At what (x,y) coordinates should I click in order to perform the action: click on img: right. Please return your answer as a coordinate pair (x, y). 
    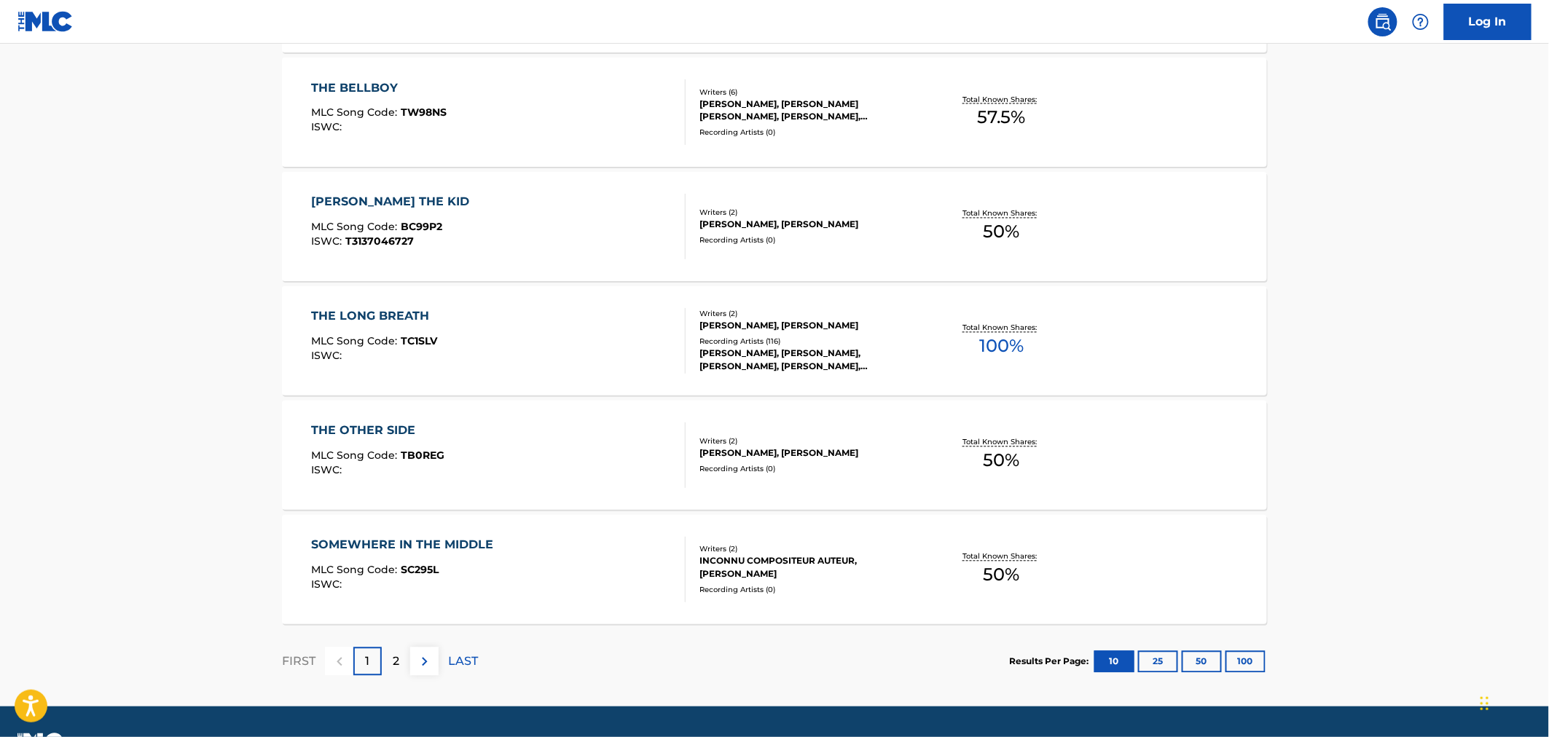
    Looking at the image, I should click on (425, 662).